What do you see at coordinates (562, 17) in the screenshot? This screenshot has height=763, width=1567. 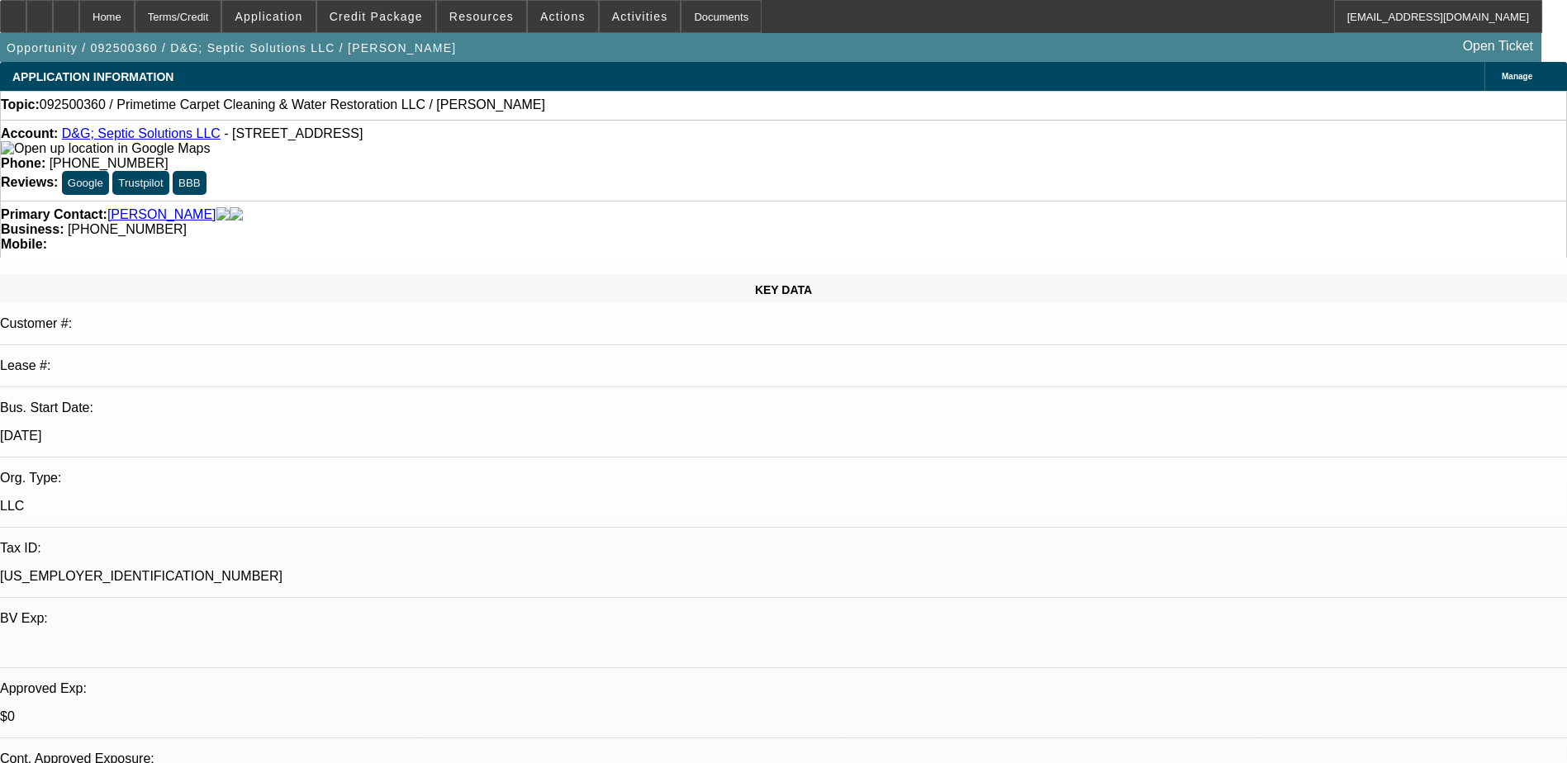 I see `span: Actions` at bounding box center [562, 17].